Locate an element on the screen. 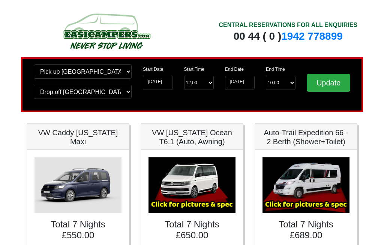 The image size is (384, 245). input: Update is located at coordinates (329, 83).